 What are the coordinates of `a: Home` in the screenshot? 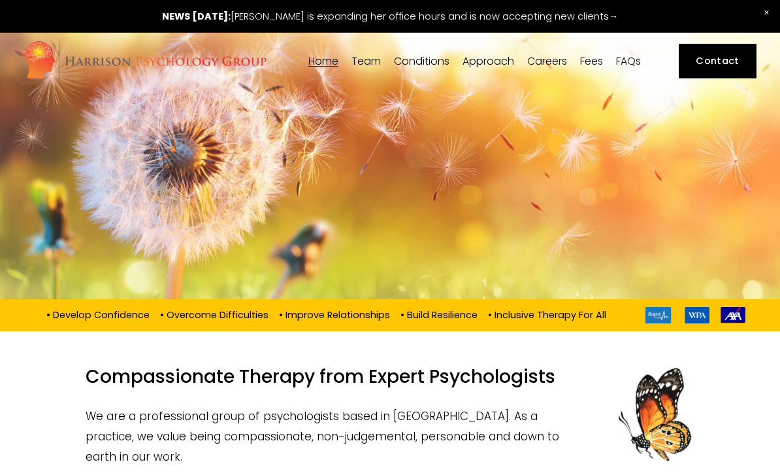 It's located at (324, 61).